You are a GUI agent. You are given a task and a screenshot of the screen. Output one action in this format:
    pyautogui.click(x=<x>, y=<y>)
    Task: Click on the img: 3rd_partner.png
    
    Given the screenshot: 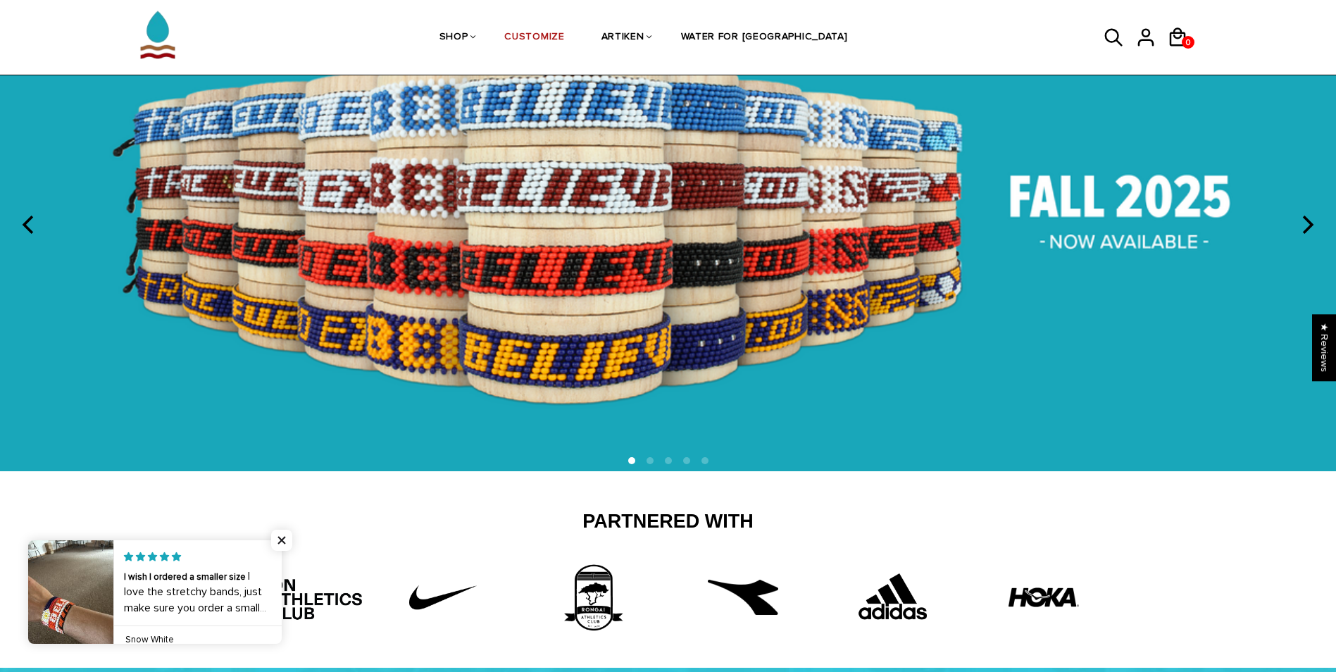 What is the action you would take?
    pyautogui.click(x=593, y=597)
    